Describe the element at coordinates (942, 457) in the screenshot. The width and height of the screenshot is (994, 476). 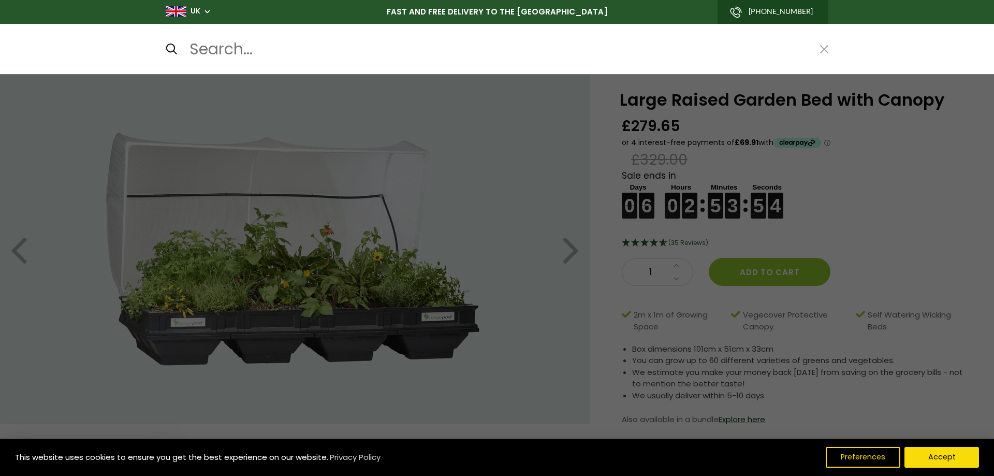
I see `button: Accept` at that location.